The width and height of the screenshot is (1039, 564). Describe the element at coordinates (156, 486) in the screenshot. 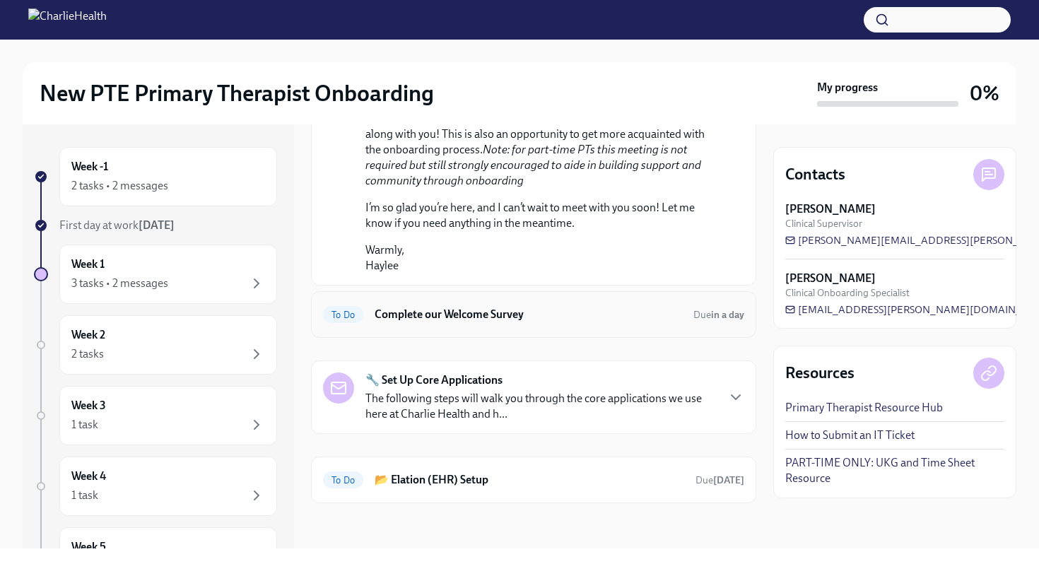

I see `a: Week 41 task` at that location.